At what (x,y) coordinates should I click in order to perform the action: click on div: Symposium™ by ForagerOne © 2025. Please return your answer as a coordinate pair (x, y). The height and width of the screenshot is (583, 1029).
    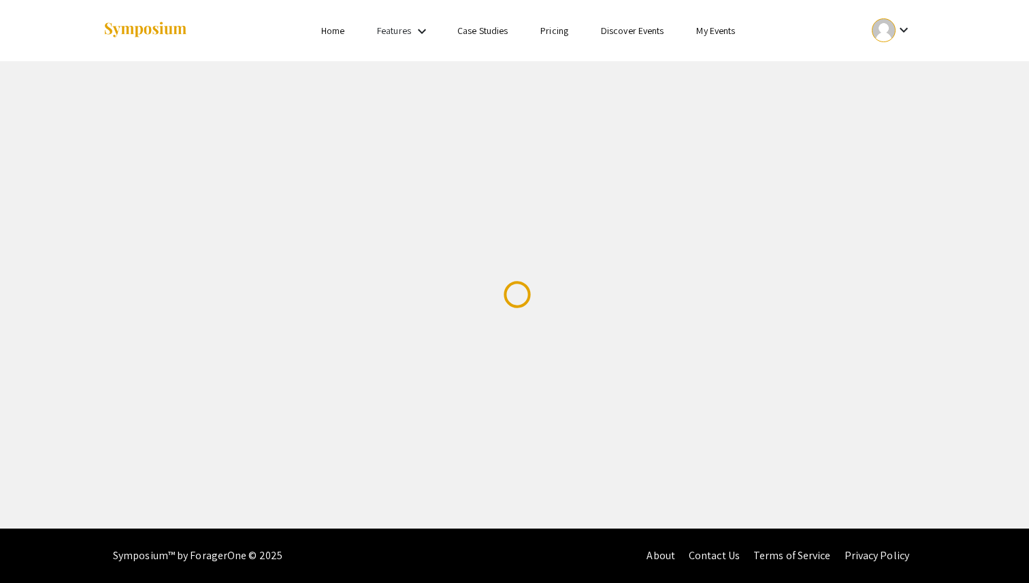
    Looking at the image, I should click on (197, 556).